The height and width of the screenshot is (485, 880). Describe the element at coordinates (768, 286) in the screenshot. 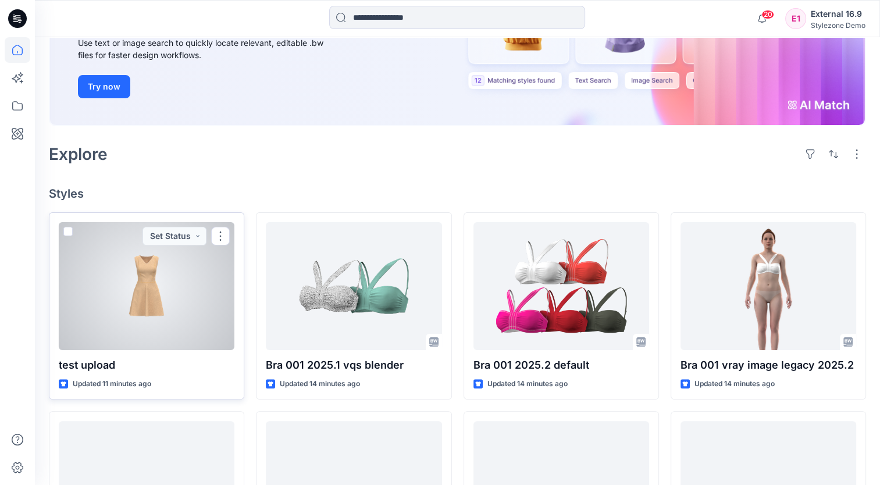

I see `a: Bra 001 vray image legacy 2025.2` at that location.